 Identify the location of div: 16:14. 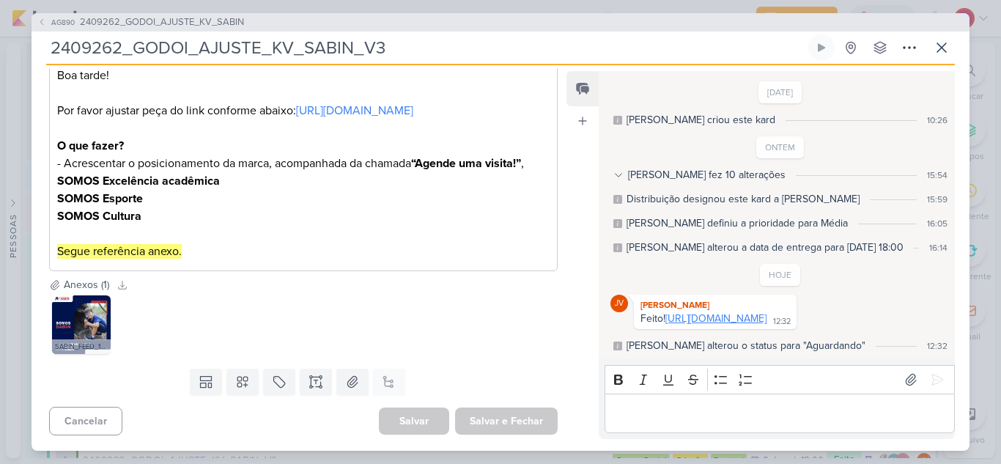
(938, 248).